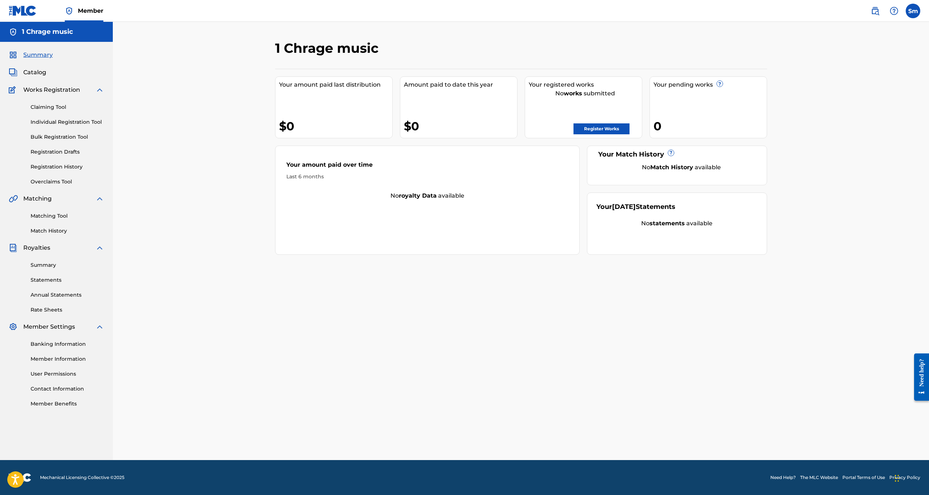  I want to click on img: Matching, so click(13, 199).